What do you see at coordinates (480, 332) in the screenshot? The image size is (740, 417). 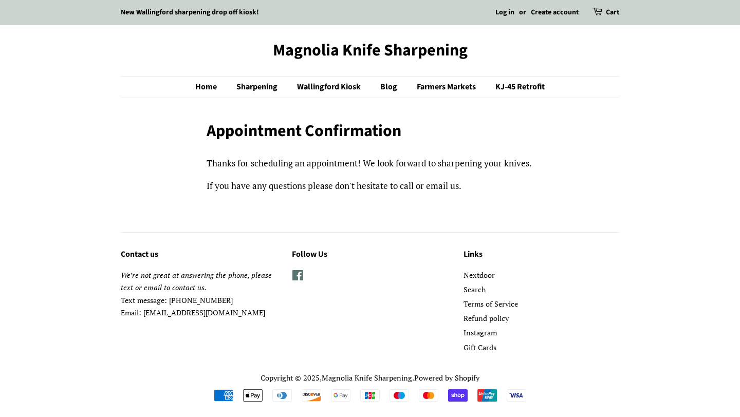 I see `a: Instagram` at bounding box center [480, 332].